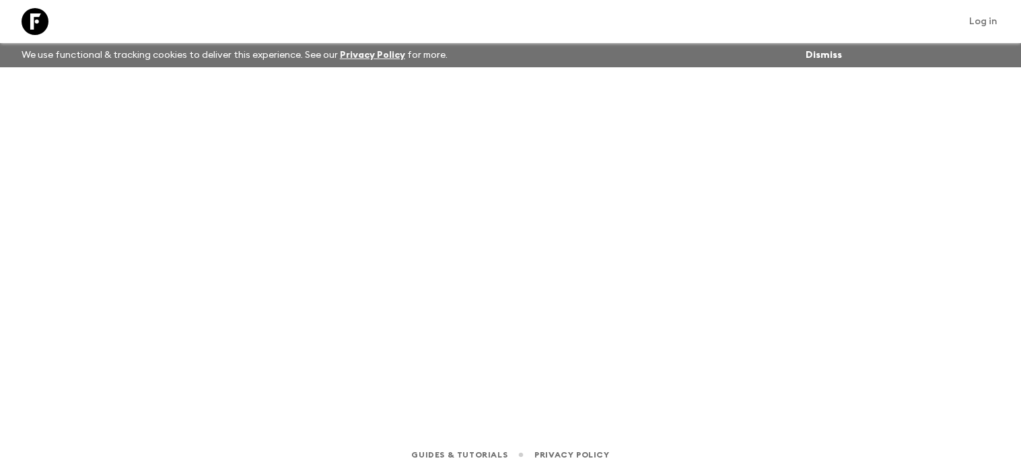  What do you see at coordinates (459, 455) in the screenshot?
I see `a: Guides & Tutorials` at bounding box center [459, 455].